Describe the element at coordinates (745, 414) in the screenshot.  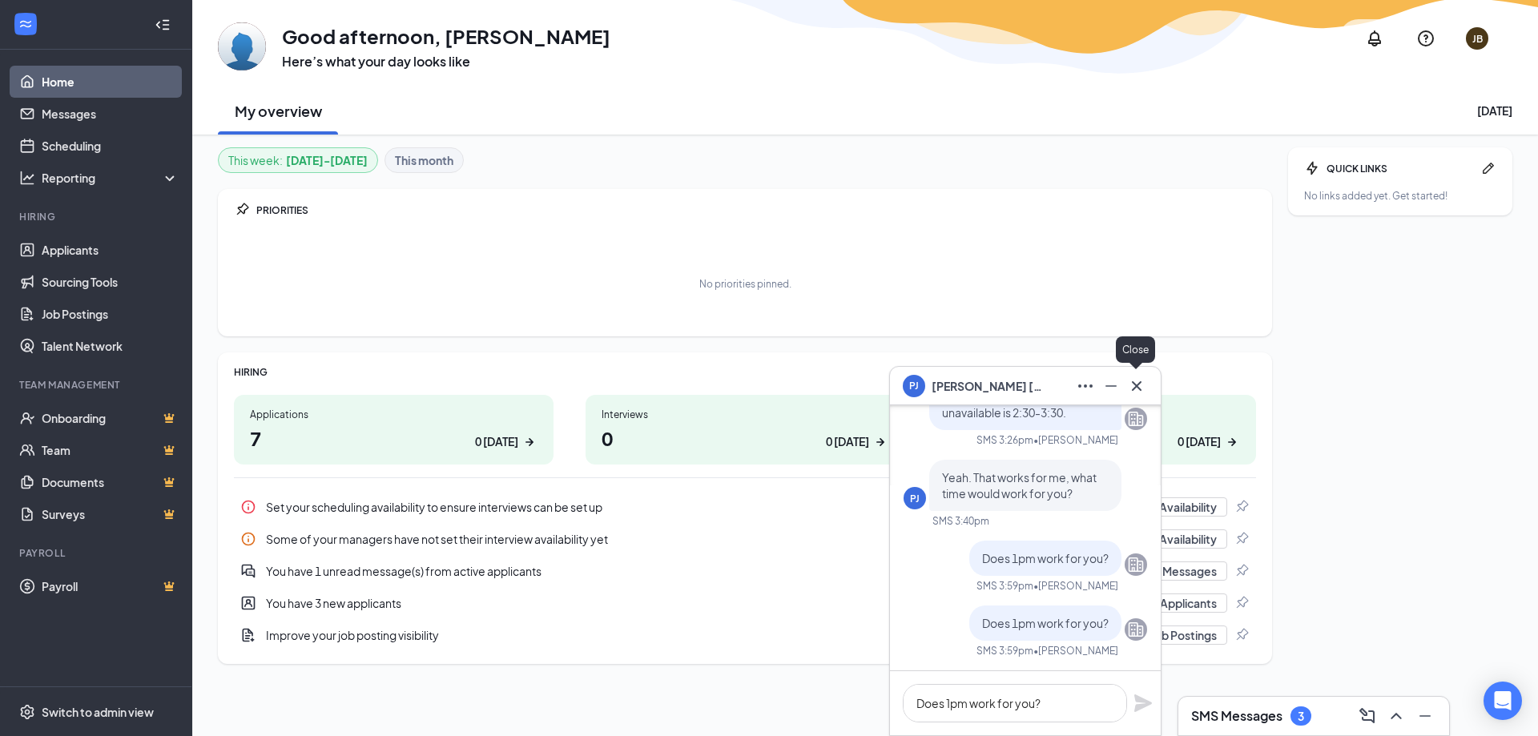
I see `div: Interviews` at that location.